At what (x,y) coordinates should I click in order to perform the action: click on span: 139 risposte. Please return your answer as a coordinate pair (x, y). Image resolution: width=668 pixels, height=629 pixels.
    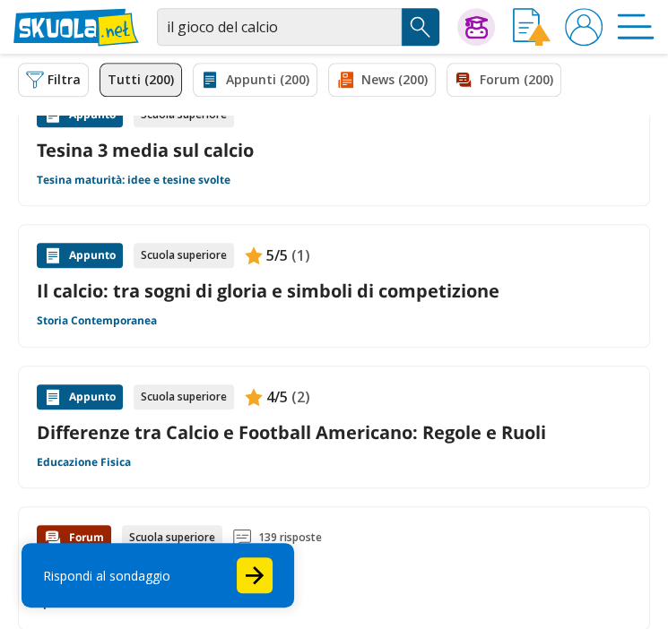
    Looking at the image, I should click on (290, 538).